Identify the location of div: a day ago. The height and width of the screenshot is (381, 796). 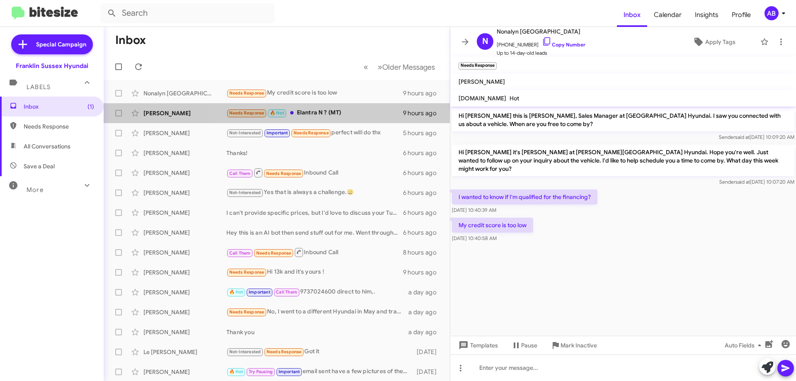
(426, 332).